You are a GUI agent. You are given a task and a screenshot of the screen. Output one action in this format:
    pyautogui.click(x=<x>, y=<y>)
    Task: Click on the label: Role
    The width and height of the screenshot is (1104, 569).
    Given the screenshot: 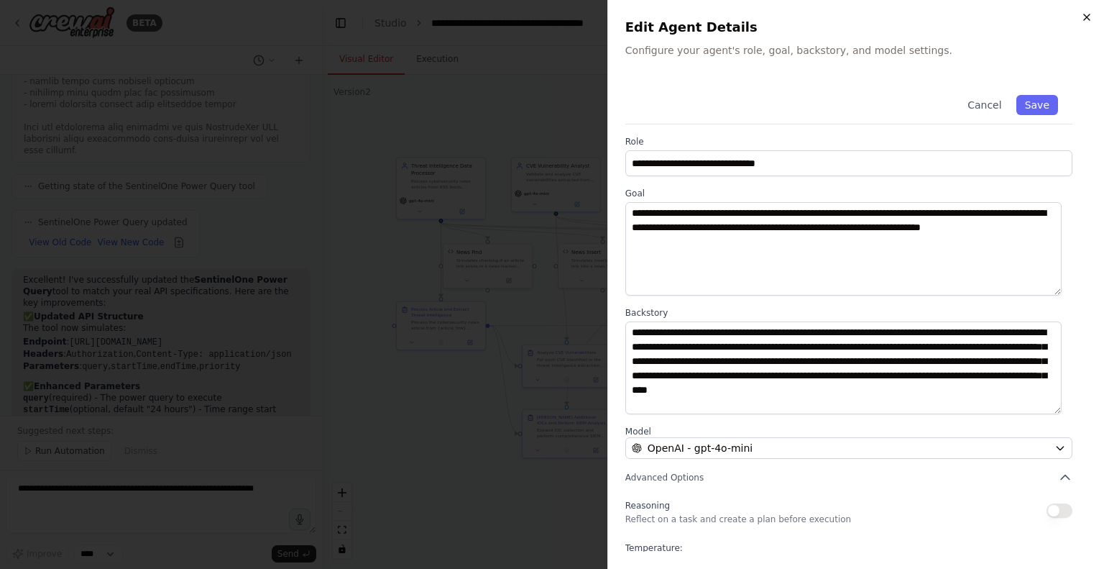 What is the action you would take?
    pyautogui.click(x=849, y=142)
    